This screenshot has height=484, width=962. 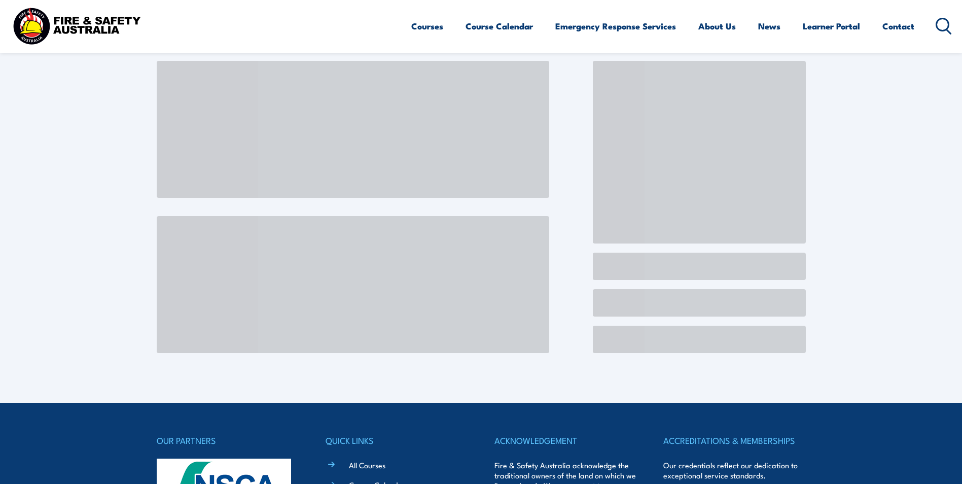 What do you see at coordinates (734, 470) in the screenshot?
I see `p: Our credentials reflect our dedication to exceptional service standards.` at bounding box center [734, 470].